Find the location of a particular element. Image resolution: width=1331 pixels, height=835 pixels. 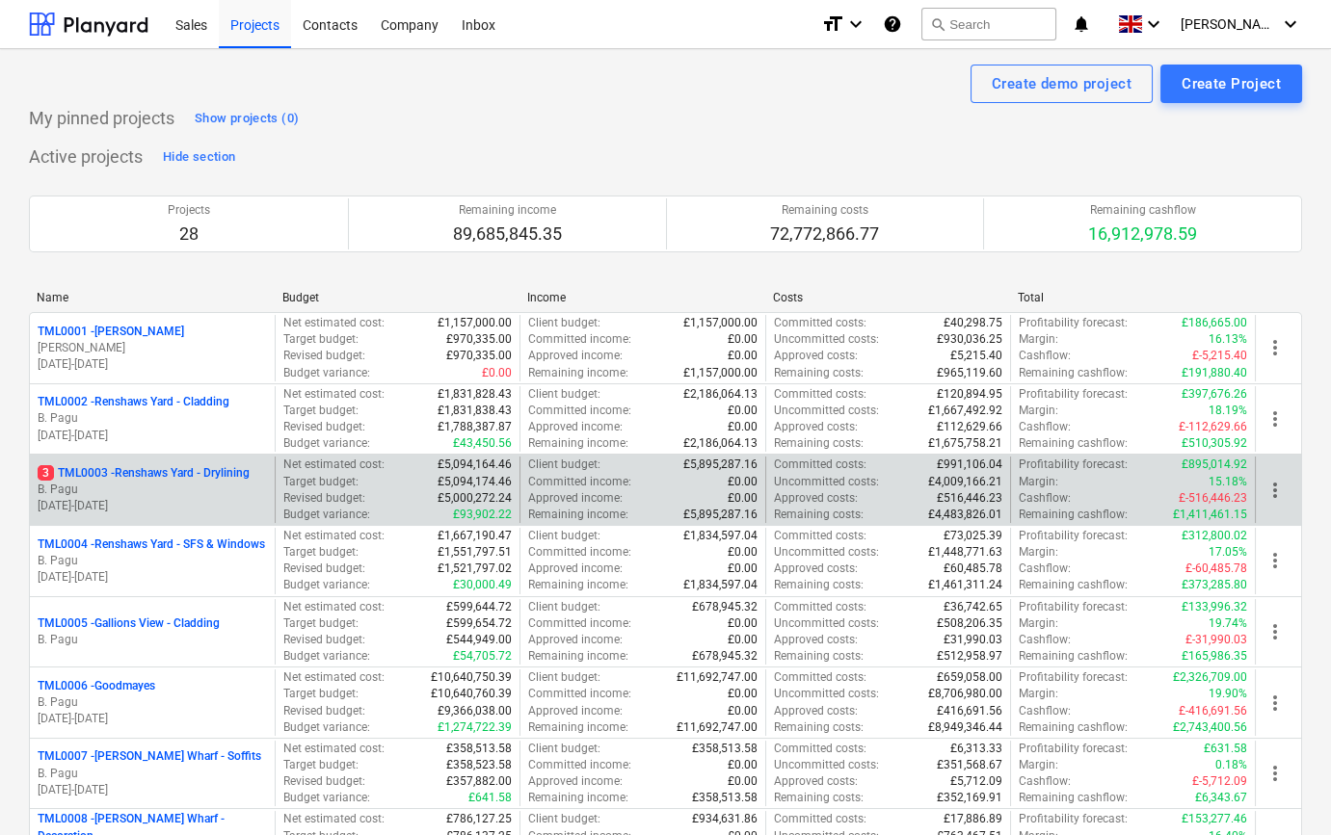

p: £312,800.02 is located at coordinates (1214, 536).